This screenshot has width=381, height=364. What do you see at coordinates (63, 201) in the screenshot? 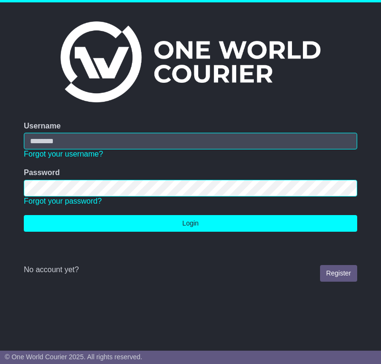
I see `a: Forgot your password?` at bounding box center [63, 201].